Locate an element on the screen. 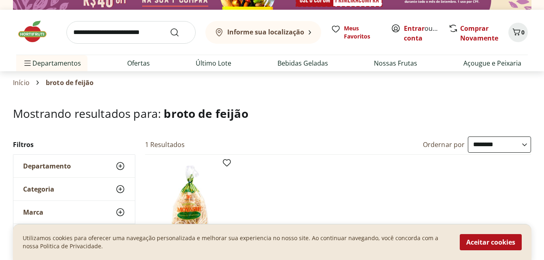  a: Nossas Frutas is located at coordinates (395, 63).